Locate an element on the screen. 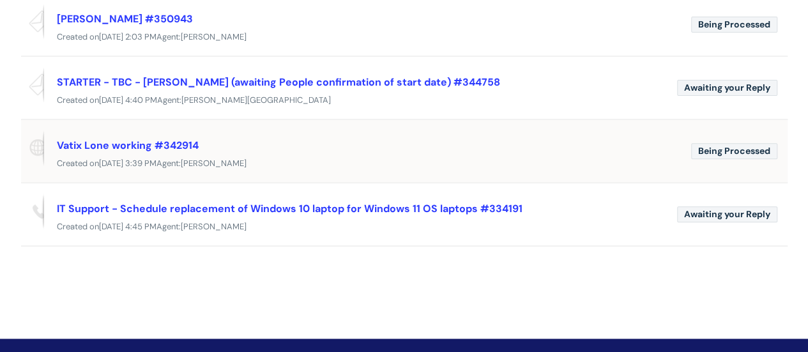  a: Vatix Lone working #342914 is located at coordinates (128, 145).